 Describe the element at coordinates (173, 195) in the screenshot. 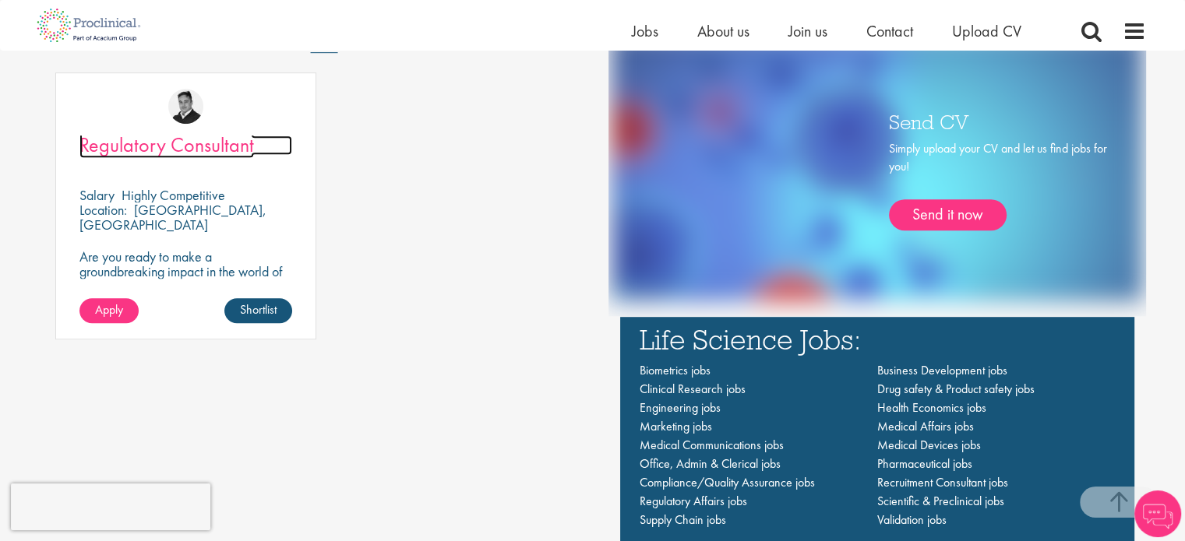

I see `p: Highly Competitive` at that location.